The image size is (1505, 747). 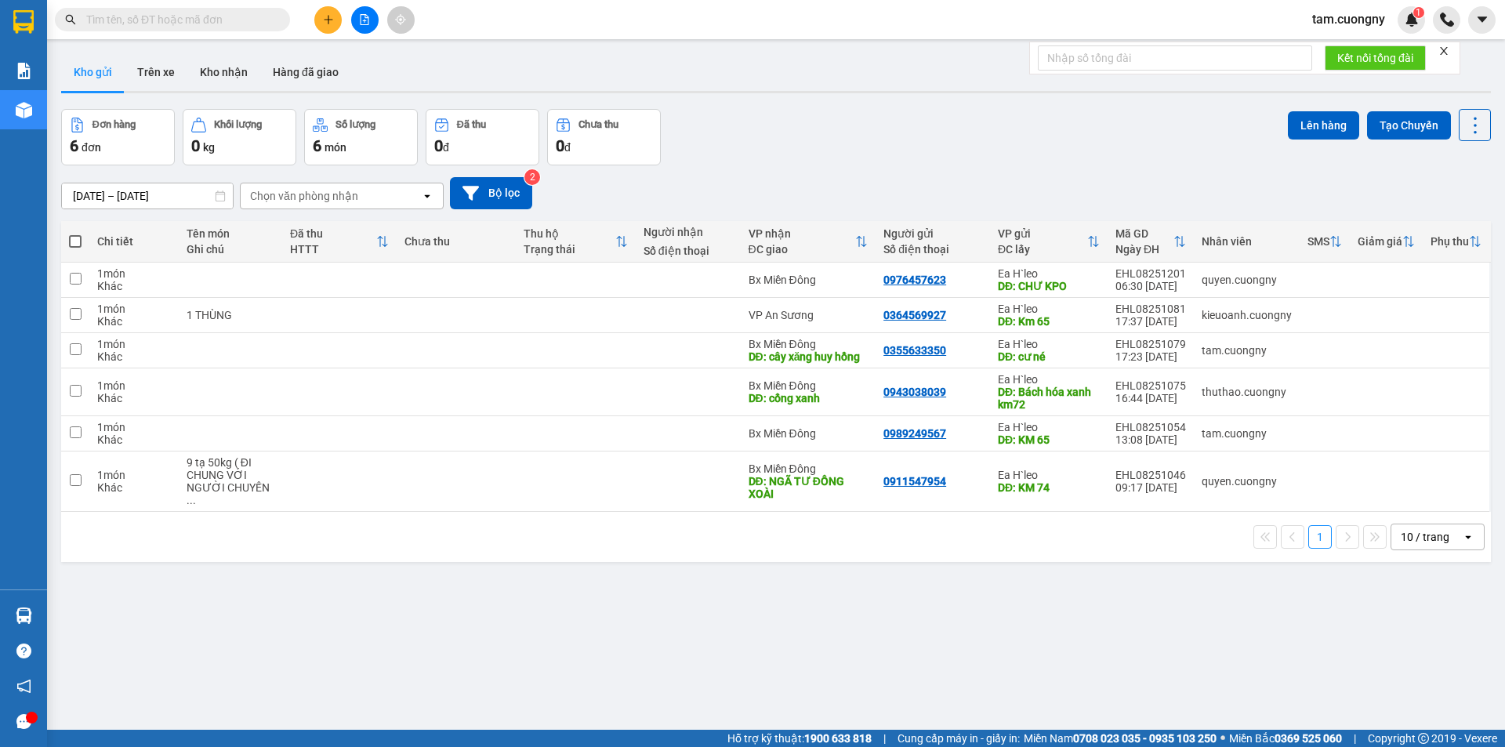 I want to click on div: Nhân viên, so click(x=1246, y=241).